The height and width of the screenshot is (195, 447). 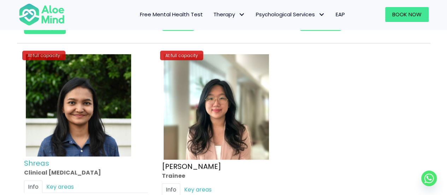 I want to click on a: Book Now, so click(x=407, y=15).